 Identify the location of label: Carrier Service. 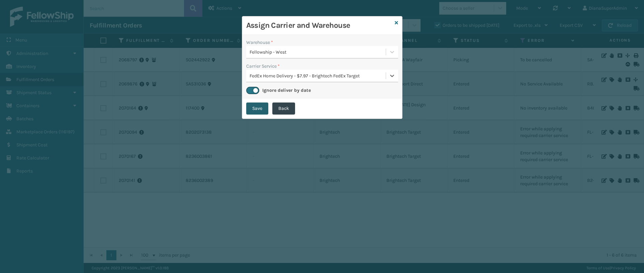
(263, 66).